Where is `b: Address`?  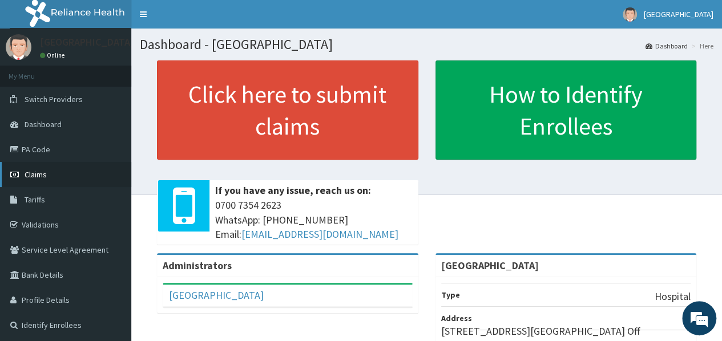 b: Address is located at coordinates (456, 318).